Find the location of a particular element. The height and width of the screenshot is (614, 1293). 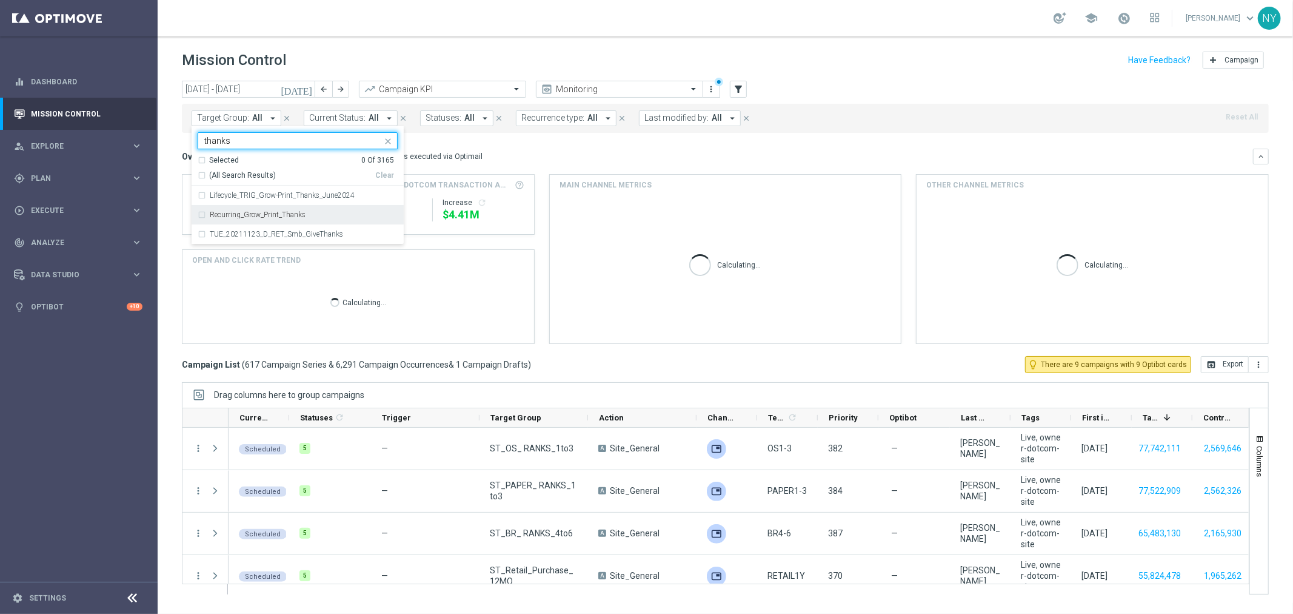

button: play_circle_outline Execute keyboard_arrow_right is located at coordinates (78, 210).